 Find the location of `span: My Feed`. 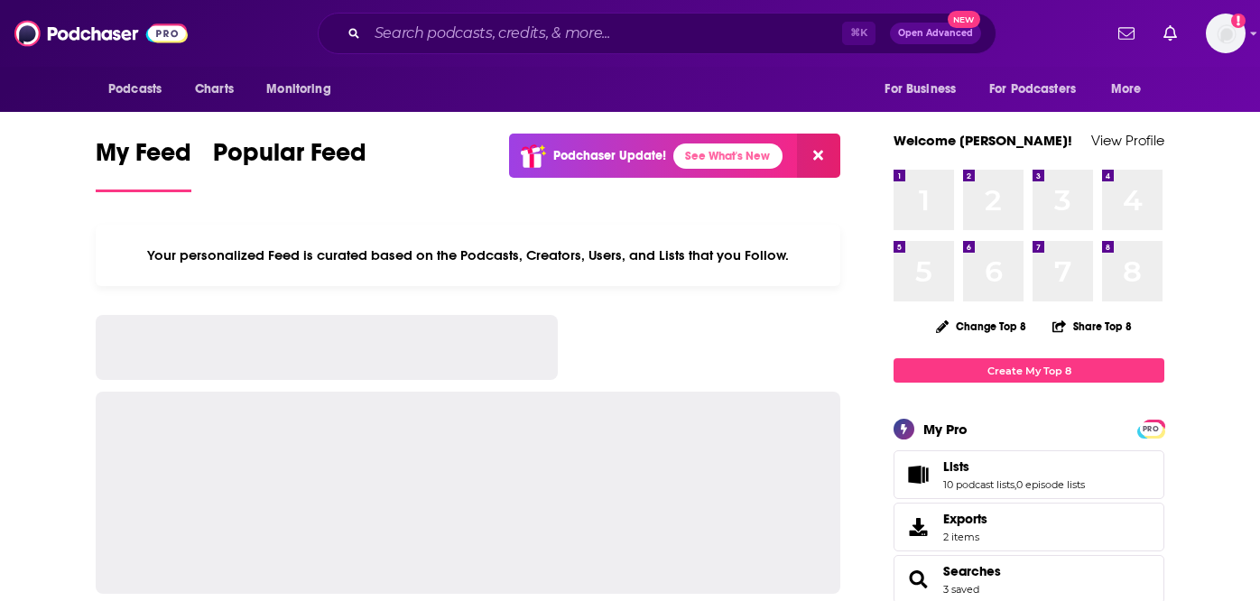

span: My Feed is located at coordinates (144, 158).